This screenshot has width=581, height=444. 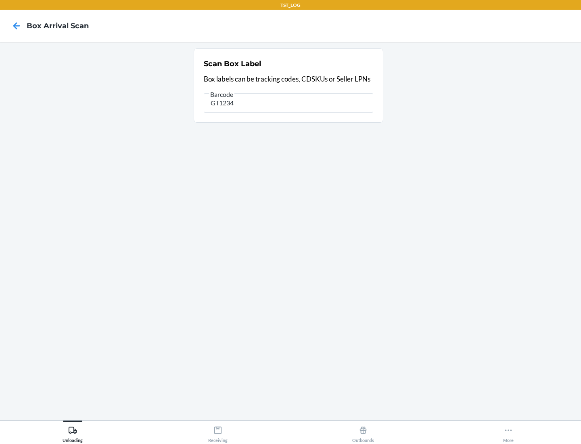 I want to click on button: Receiving, so click(x=218, y=432).